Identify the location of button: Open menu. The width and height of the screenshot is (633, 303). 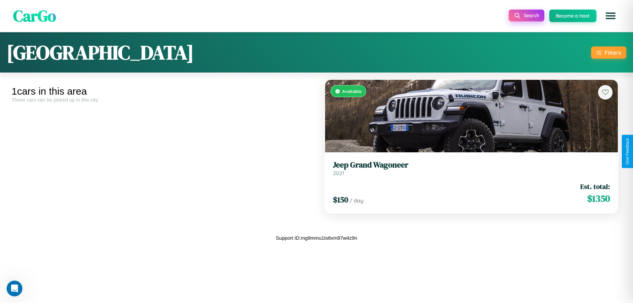
(611, 16).